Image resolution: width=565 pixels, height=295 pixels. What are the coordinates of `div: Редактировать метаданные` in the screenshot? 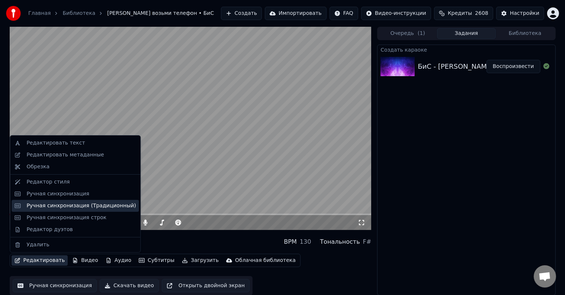 It's located at (65, 155).